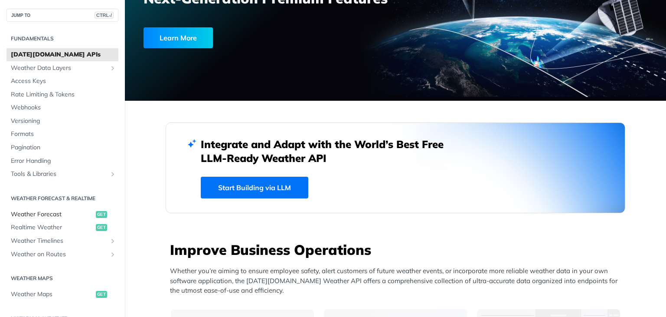 The width and height of the screenshot is (666, 317). Describe the element at coordinates (113, 174) in the screenshot. I see `button: Show subpages for Tools & Libraries` at that location.